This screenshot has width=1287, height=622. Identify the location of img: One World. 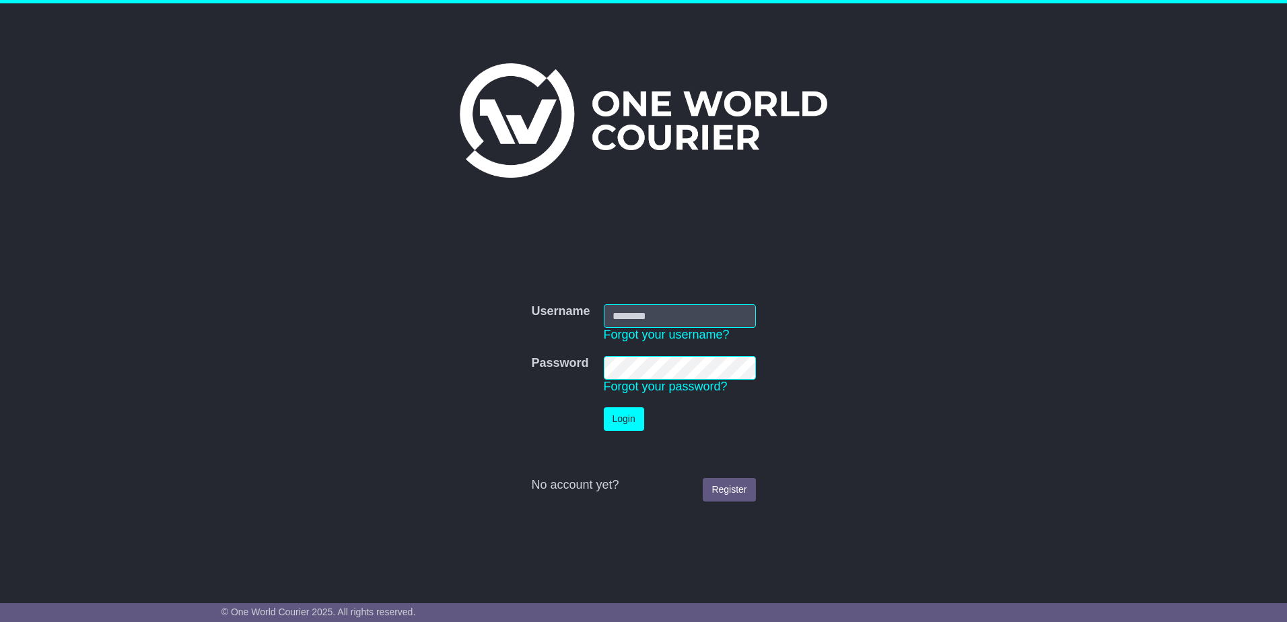
(644, 121).